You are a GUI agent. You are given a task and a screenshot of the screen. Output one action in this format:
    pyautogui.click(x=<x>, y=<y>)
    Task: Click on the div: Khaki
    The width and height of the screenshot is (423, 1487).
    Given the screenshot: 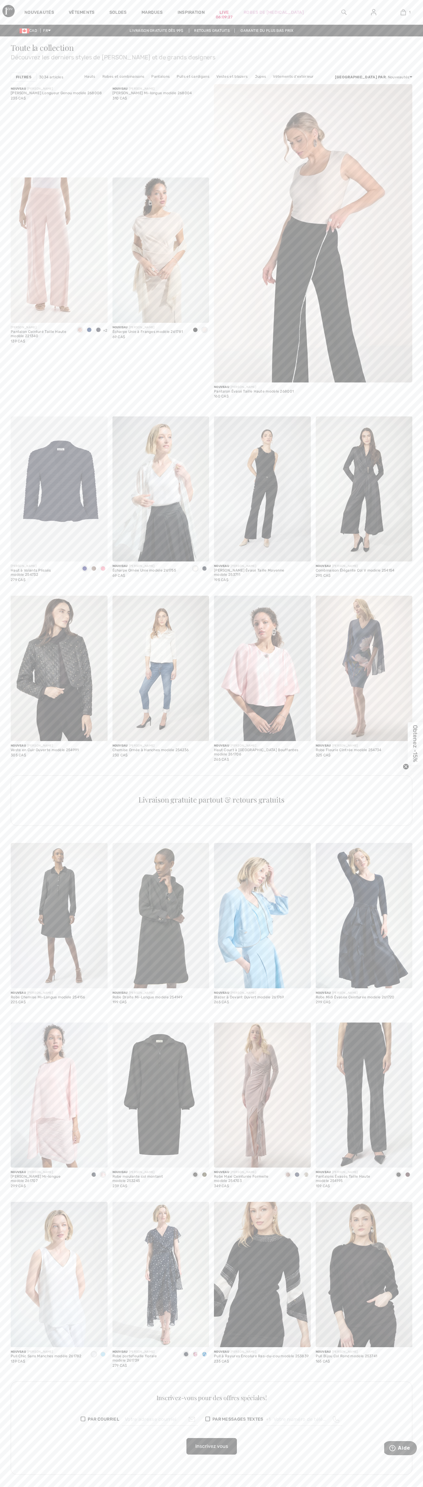 What is the action you would take?
    pyautogui.click(x=205, y=1175)
    